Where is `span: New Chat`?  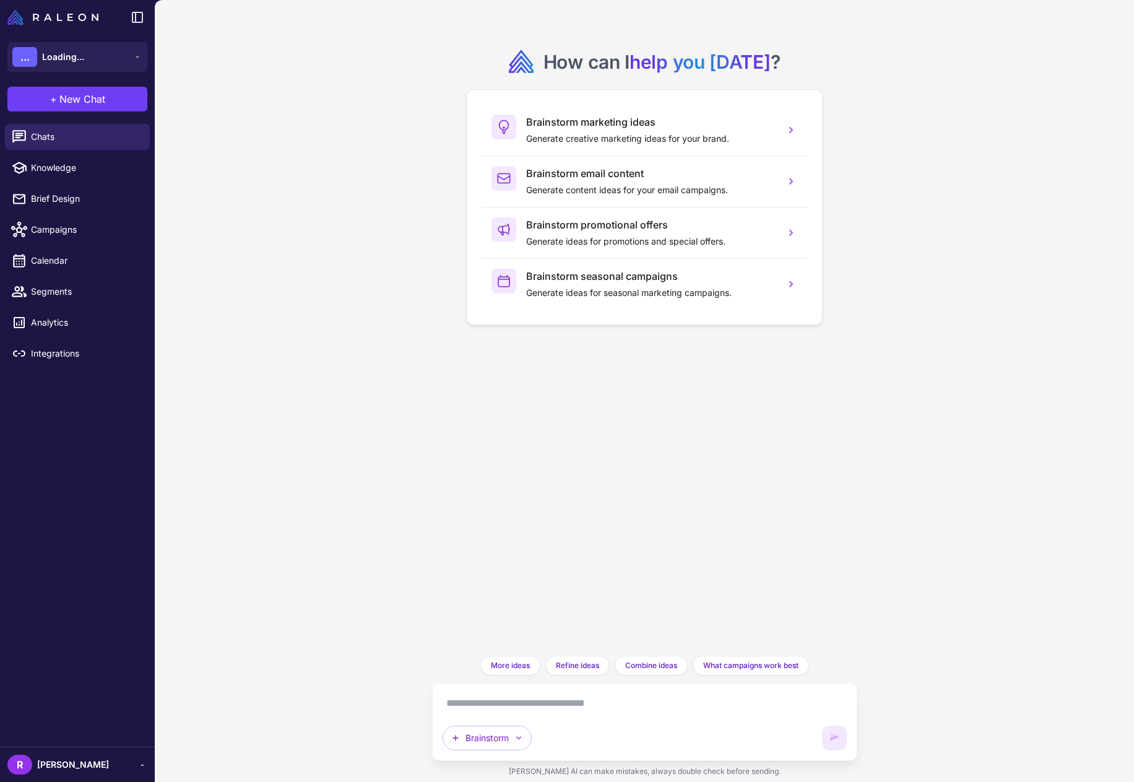
span: New Chat is located at coordinates (82, 99).